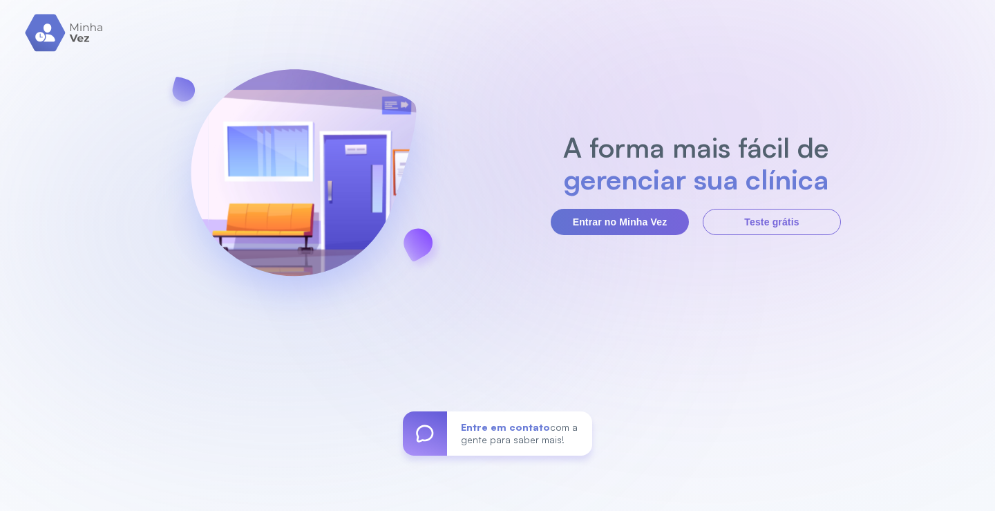 Image resolution: width=995 pixels, height=511 pixels. Describe the element at coordinates (696, 147) in the screenshot. I see `h2: A forma mais fácil de` at that location.